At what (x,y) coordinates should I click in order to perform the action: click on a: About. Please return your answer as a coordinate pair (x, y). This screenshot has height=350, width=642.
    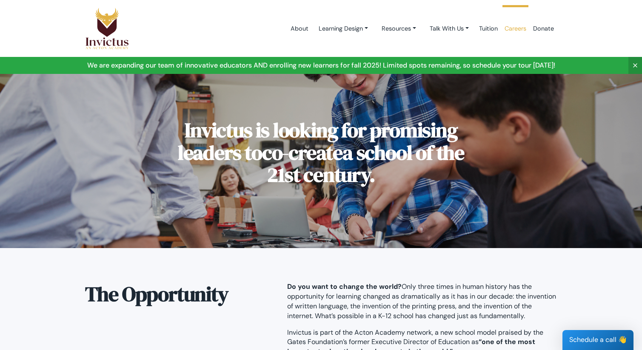
    Looking at the image, I should click on (299, 28).